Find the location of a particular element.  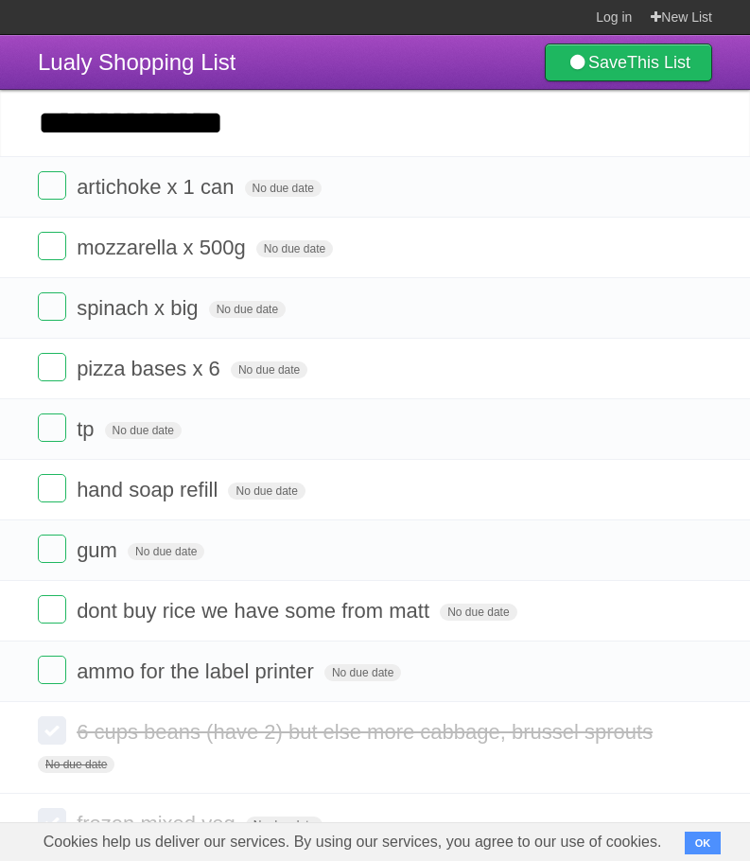

span: mozzarella x 500g is located at coordinates (164, 247).